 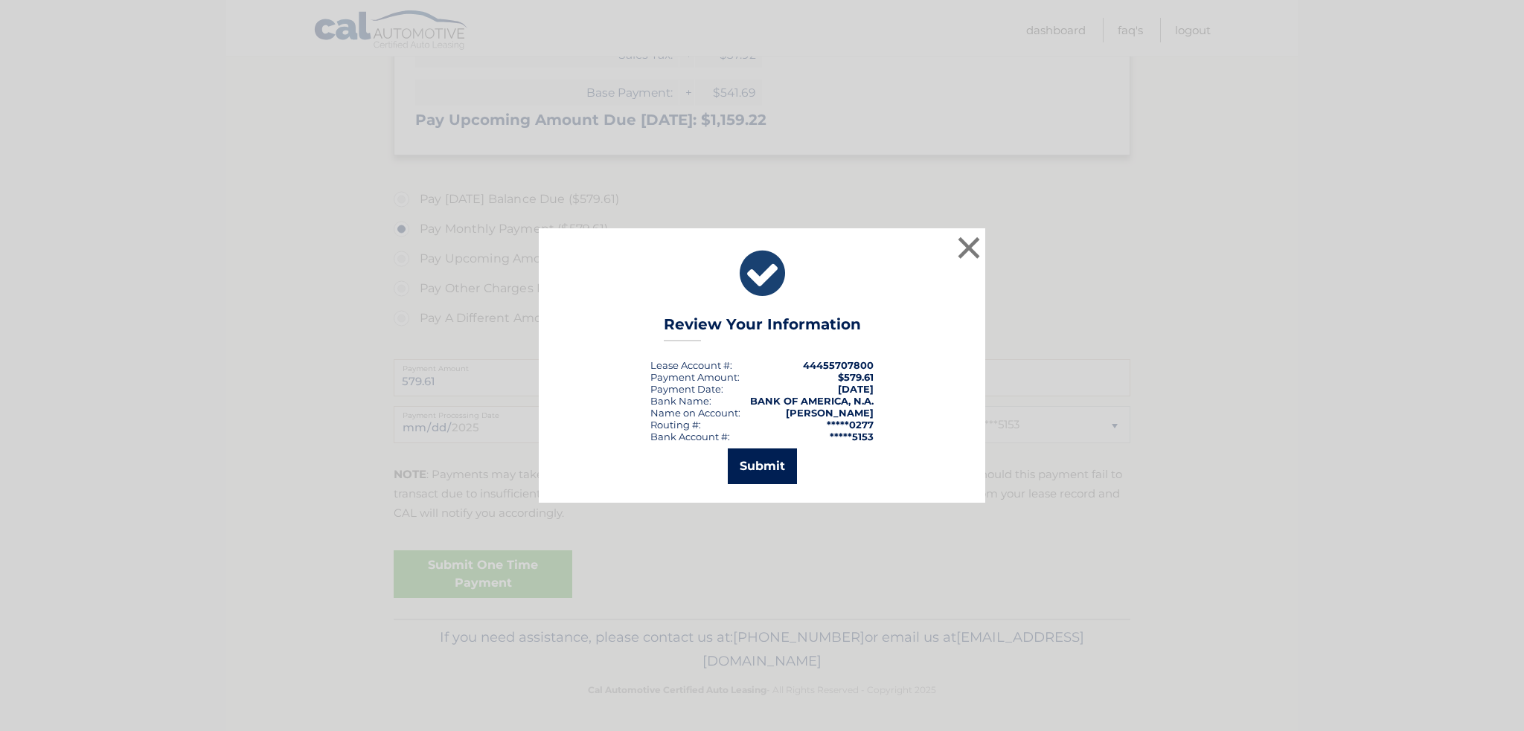 I want to click on div: Routing #:, so click(x=676, y=425).